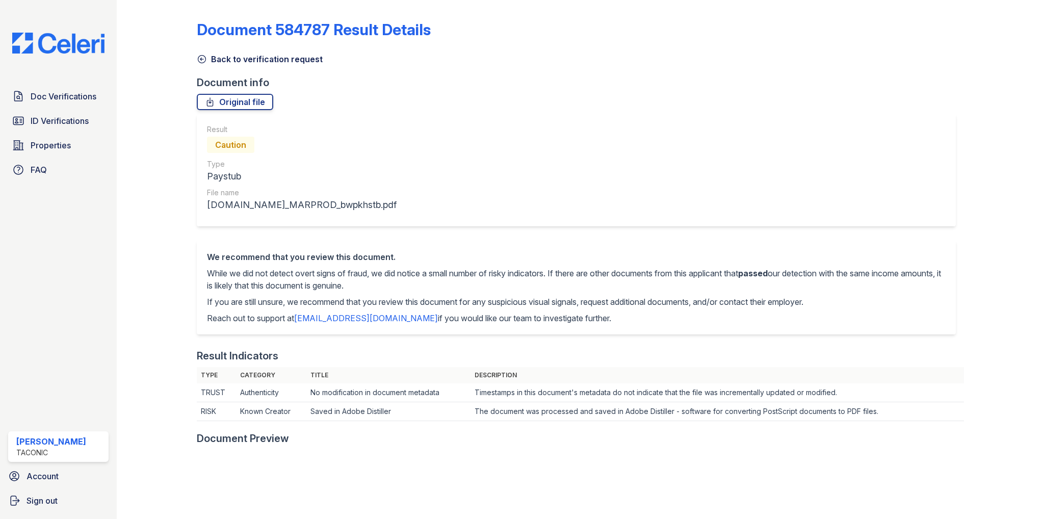 Image resolution: width=1044 pixels, height=519 pixels. What do you see at coordinates (271, 412) in the screenshot?
I see `td: Known Creator` at bounding box center [271, 412].